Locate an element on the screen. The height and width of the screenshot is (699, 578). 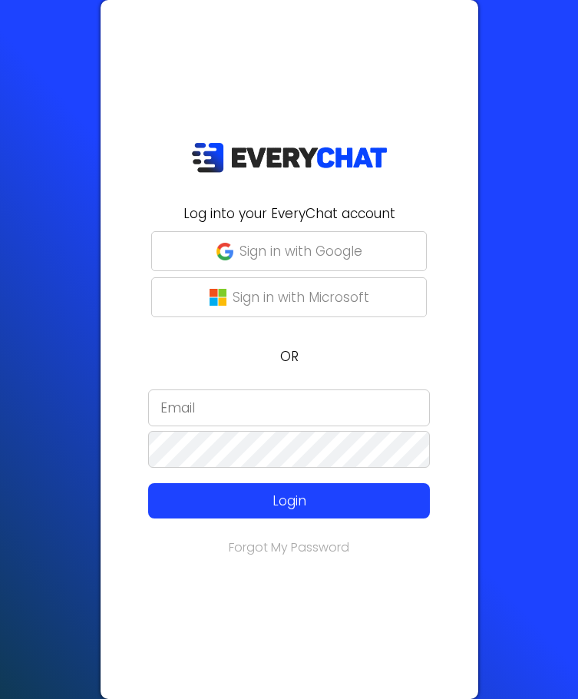
input: Email is located at coordinates (289, 408).